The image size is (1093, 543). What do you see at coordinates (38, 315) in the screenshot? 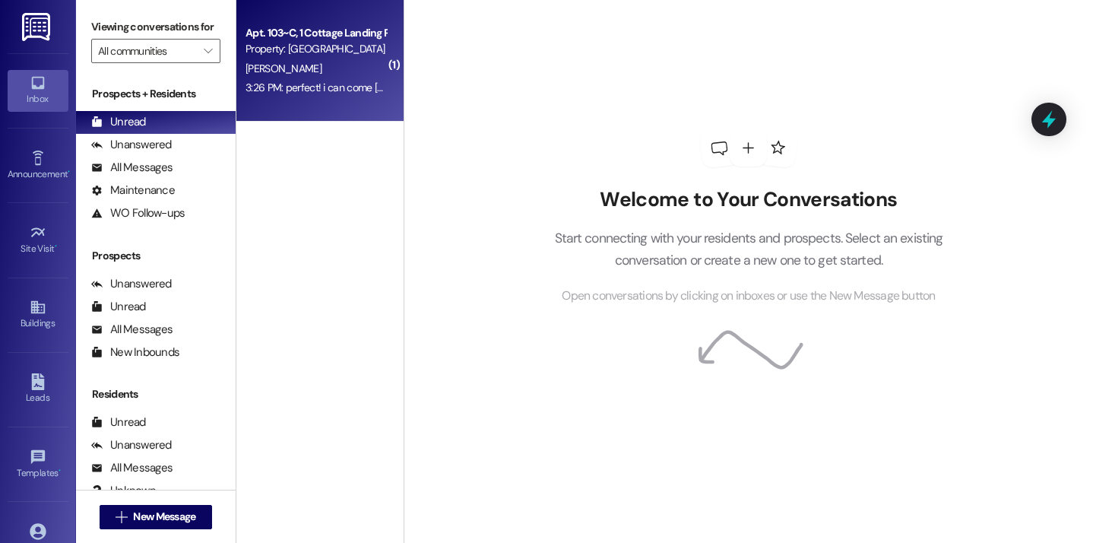
I see `a: Buildings` at bounding box center [38, 315].